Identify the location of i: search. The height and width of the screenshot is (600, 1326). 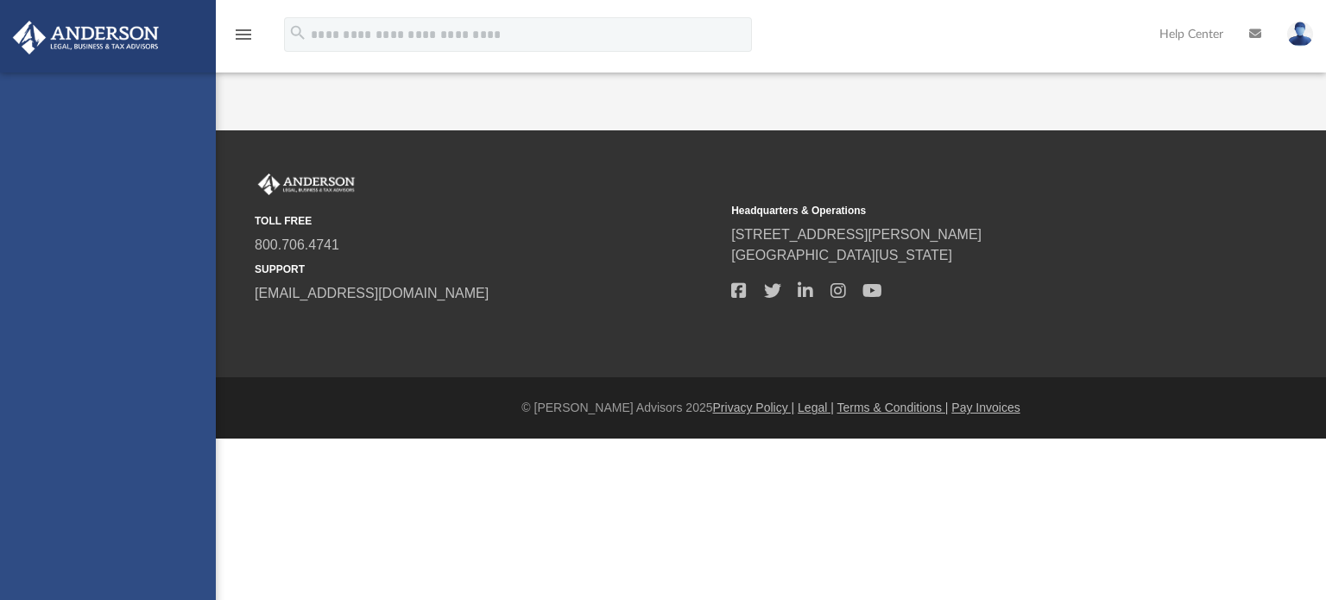
(298, 33).